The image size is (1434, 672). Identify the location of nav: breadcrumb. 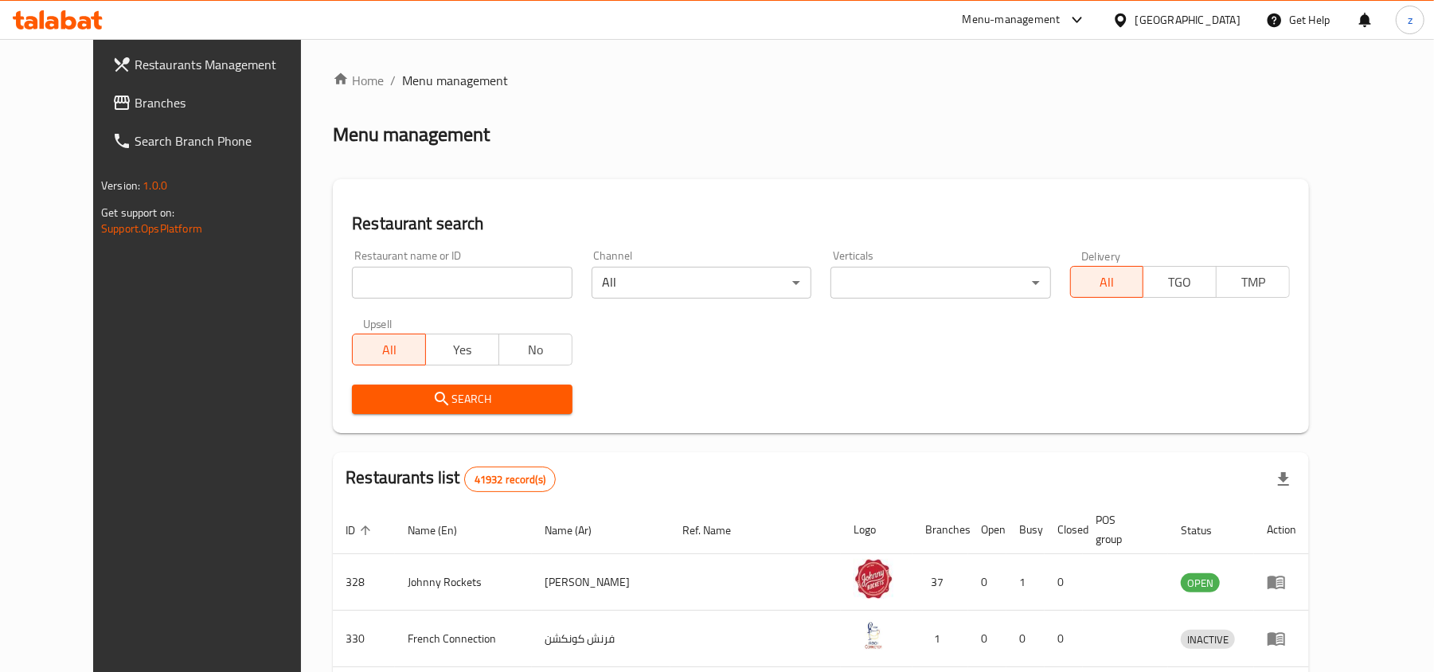
(821, 80).